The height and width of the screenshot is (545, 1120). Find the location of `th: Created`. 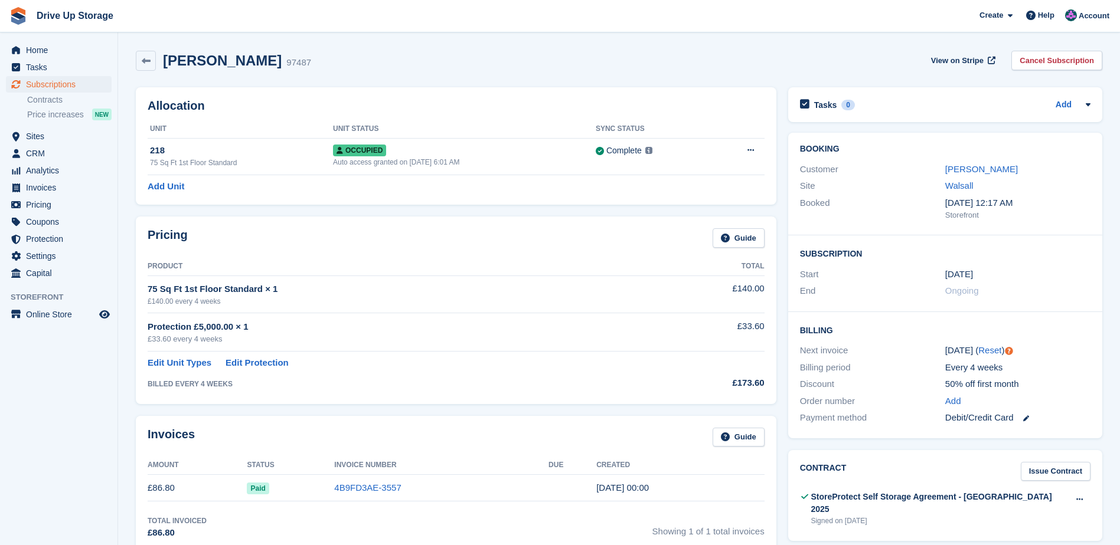

th: Created is located at coordinates (680, 466).